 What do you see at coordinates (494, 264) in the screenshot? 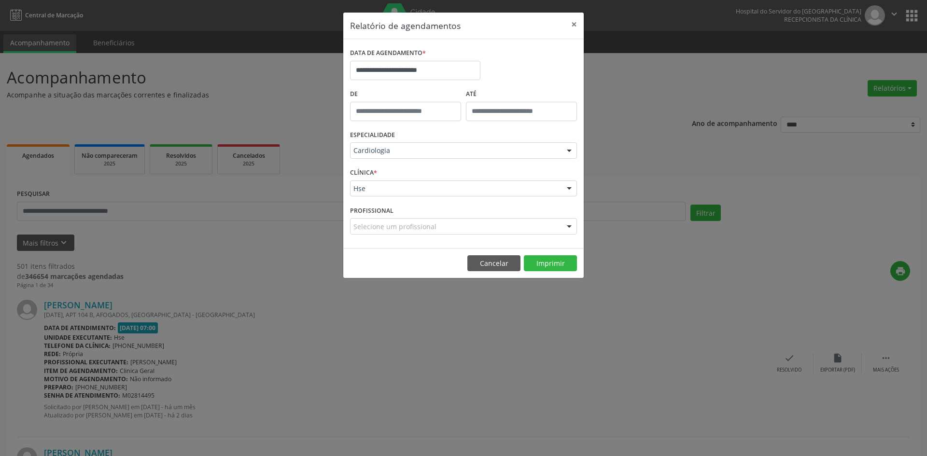
I see `button: Cancelar` at bounding box center [494, 264].